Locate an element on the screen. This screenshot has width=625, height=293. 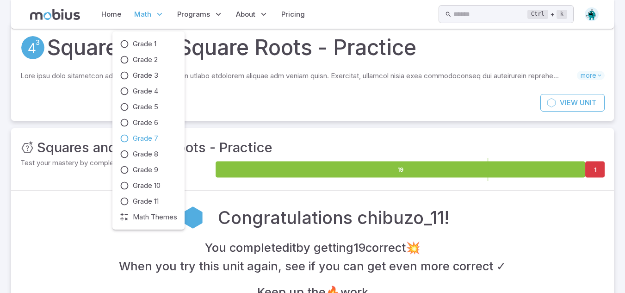
a: Grade 7 is located at coordinates (148, 138).